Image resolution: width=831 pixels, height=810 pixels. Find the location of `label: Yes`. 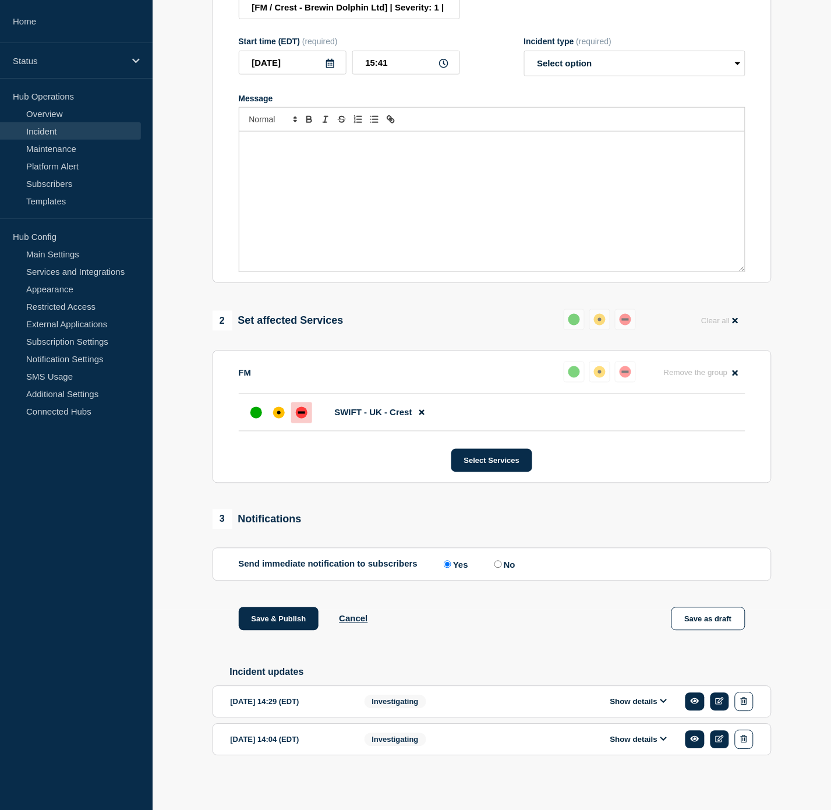

label: Yes is located at coordinates (454, 564).